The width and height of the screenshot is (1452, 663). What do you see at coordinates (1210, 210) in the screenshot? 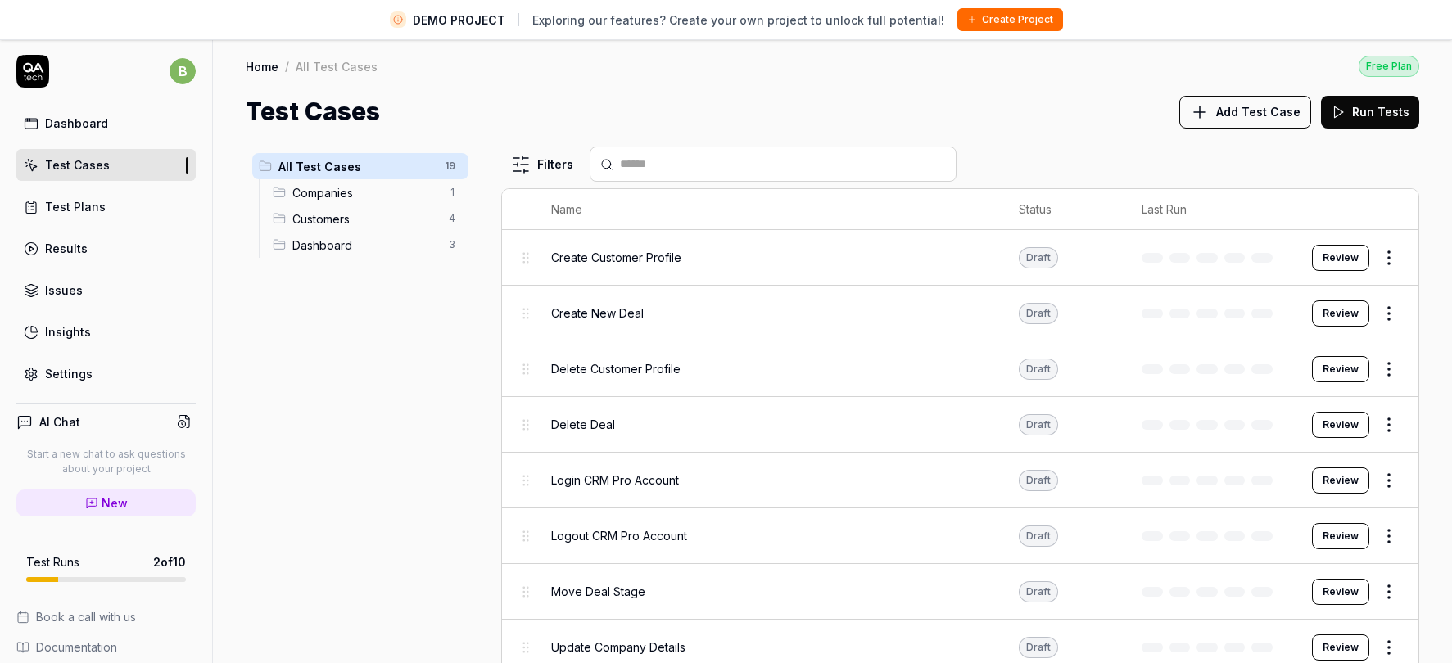
I see `th: Last Run` at bounding box center [1210, 210].